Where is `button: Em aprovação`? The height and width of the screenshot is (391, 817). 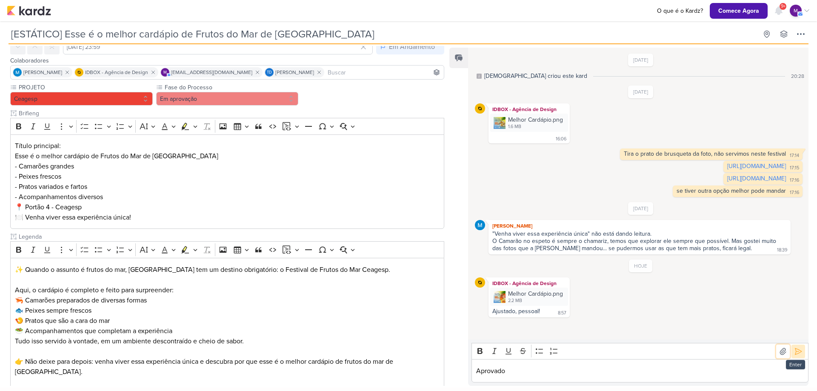 button: Em aprovação is located at coordinates (227, 99).